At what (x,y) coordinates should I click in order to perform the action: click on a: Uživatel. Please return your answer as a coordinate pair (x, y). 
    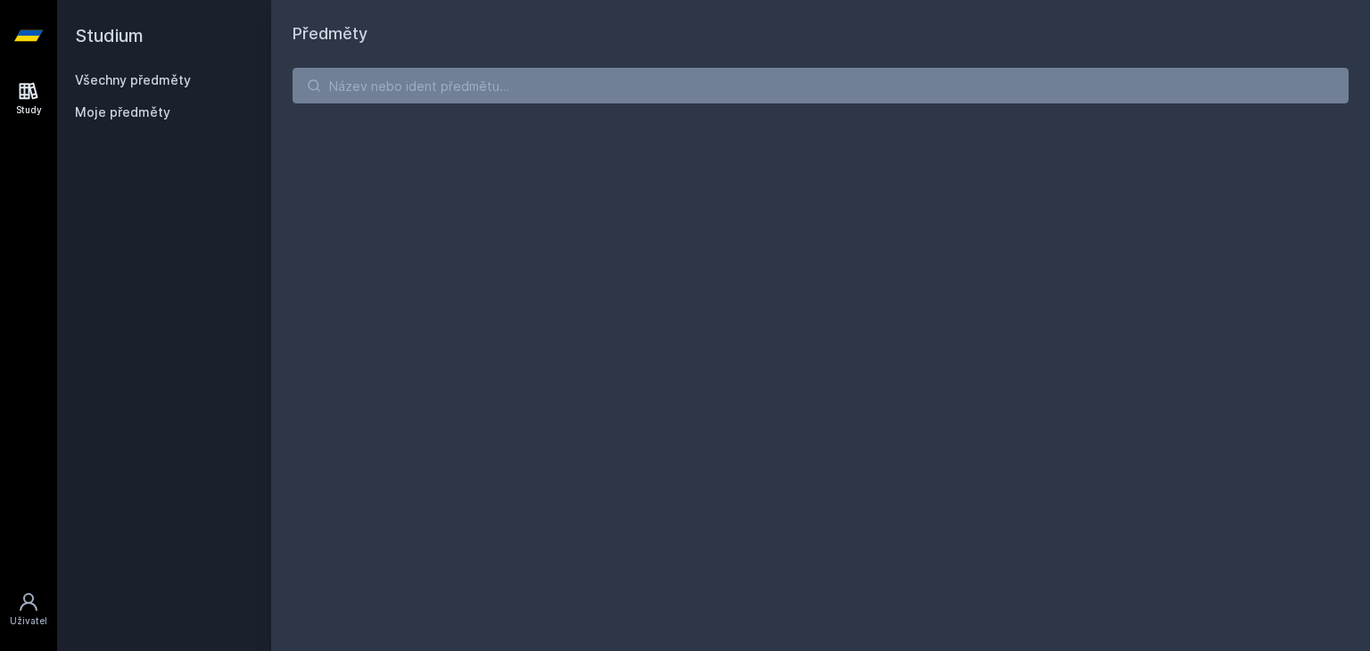
    Looking at the image, I should click on (29, 609).